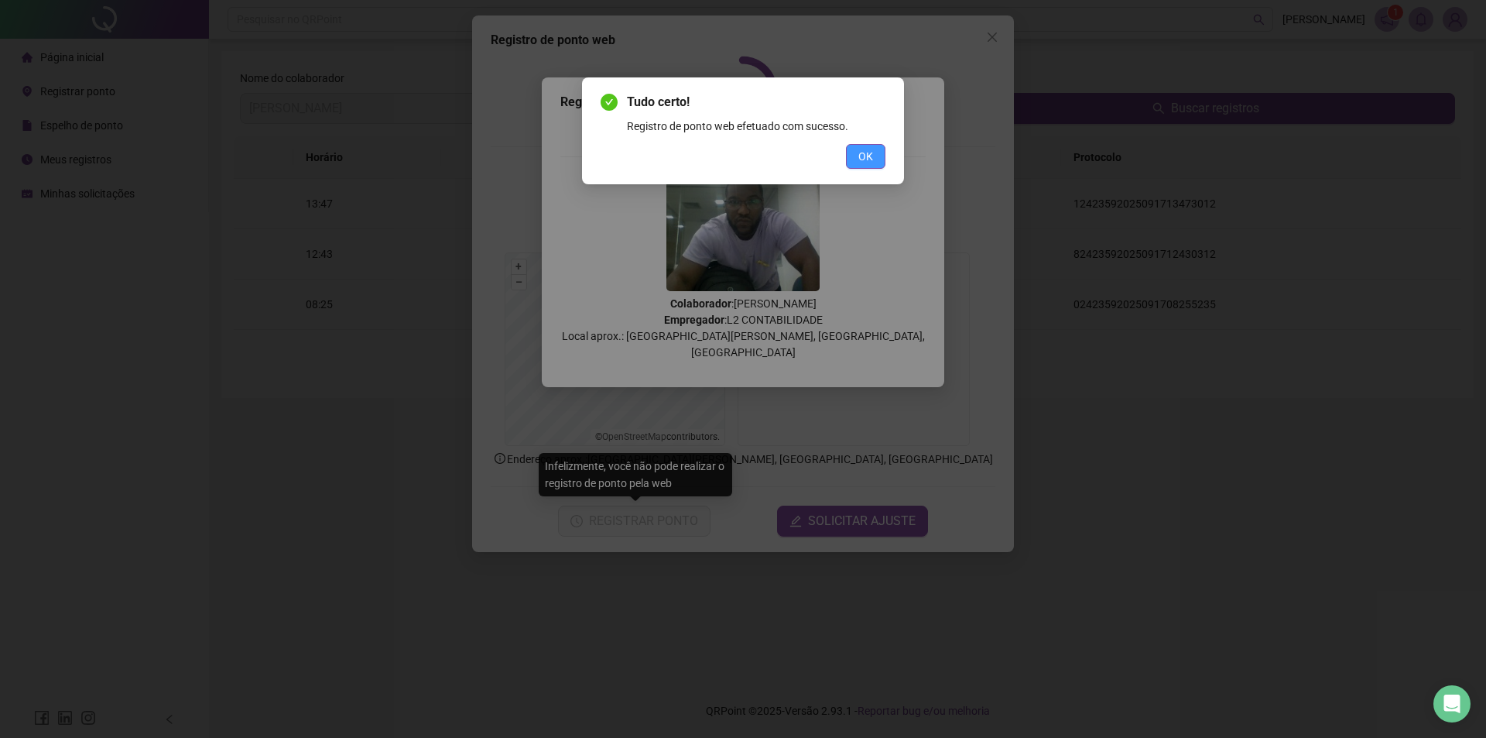 This screenshot has height=738, width=1486. I want to click on span: Tudo certo!, so click(756, 102).